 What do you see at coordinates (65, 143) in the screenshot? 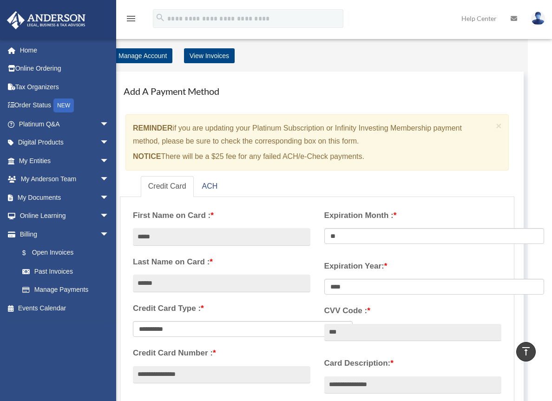
I see `a: Digital Productsarrow_drop_down` at bounding box center [65, 143].